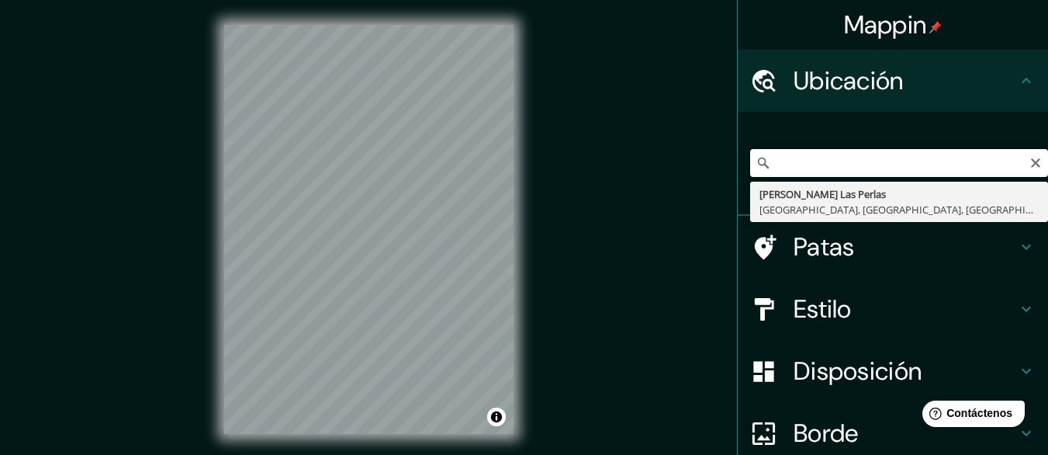 The width and height of the screenshot is (1048, 455). Describe the element at coordinates (496, 417) in the screenshot. I see `button: Activar o desactivar atribución` at that location.